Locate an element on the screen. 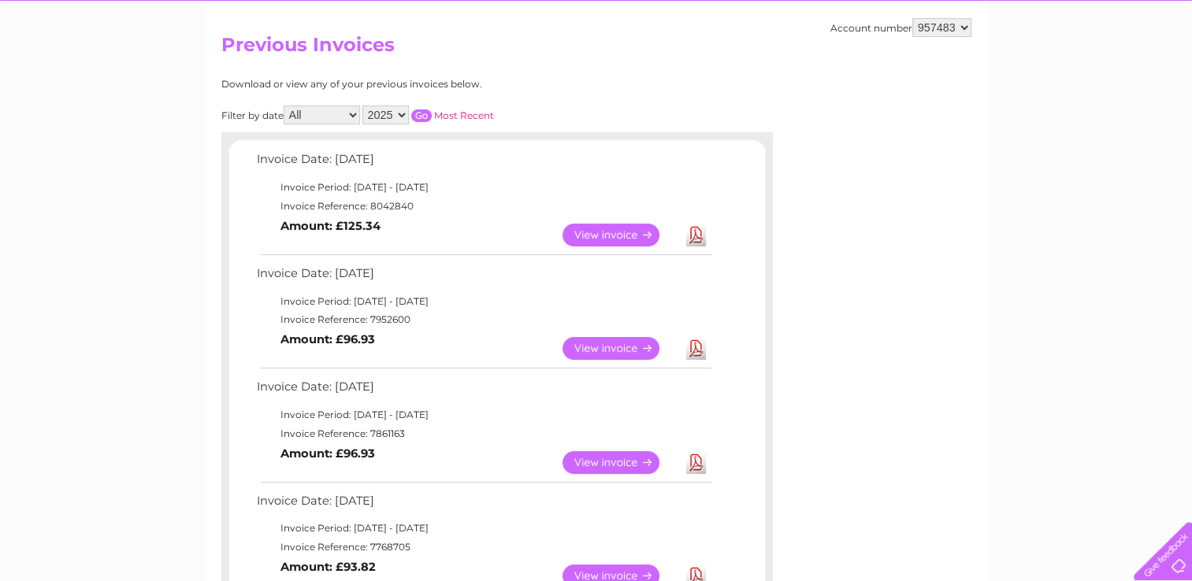  b: Amount: £93.82 is located at coordinates (328, 567).